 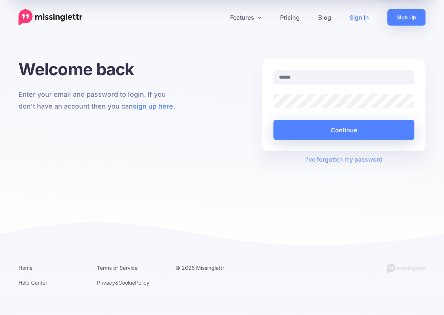 What do you see at coordinates (131, 282) in the screenshot?
I see `li: & Policy` at bounding box center [131, 282].